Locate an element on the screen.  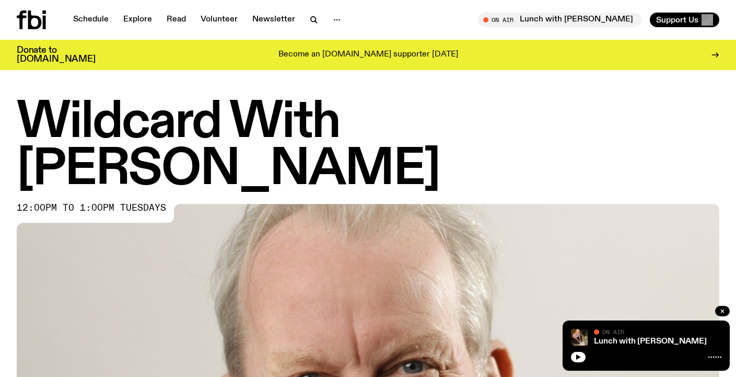
a: Explore is located at coordinates (137, 20).